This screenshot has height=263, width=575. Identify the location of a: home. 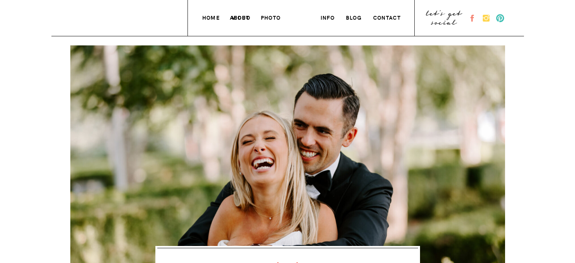
(212, 17).